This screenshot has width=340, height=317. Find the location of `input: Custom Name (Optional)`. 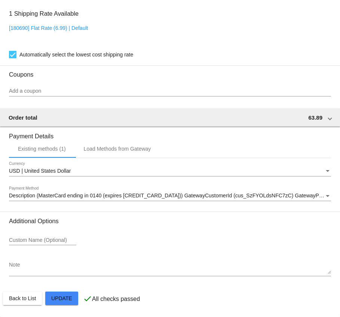

input: Custom Name (Optional) is located at coordinates (43, 240).